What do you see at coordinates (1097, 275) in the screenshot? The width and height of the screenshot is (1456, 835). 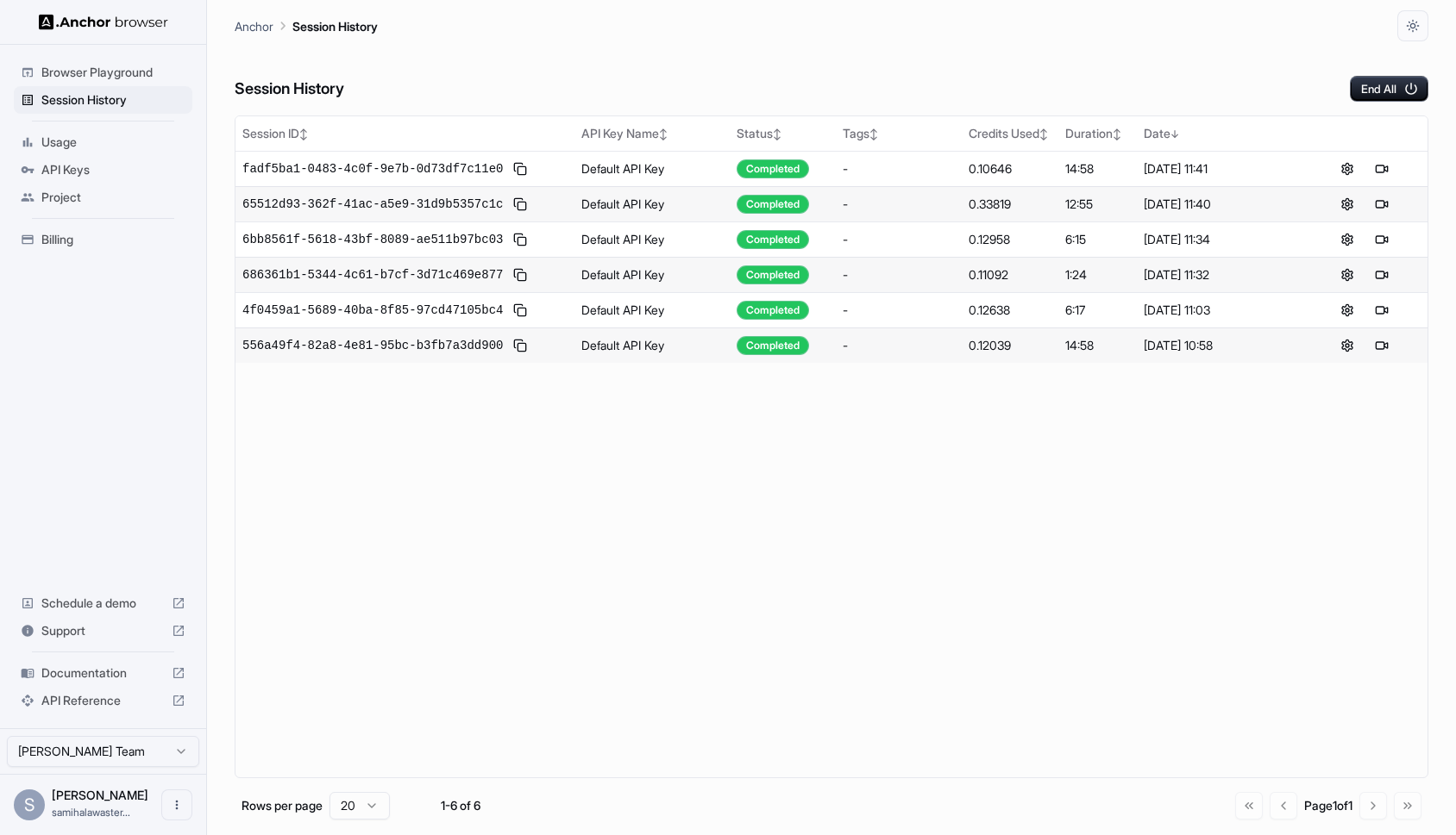 I see `div: 1:24` at bounding box center [1097, 275].